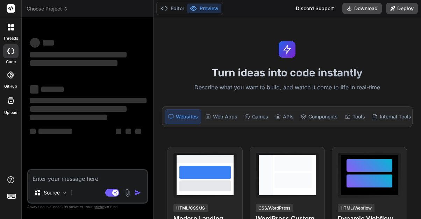  Describe the element at coordinates (392, 117) in the screenshot. I see `div: Internal Tools` at that location.